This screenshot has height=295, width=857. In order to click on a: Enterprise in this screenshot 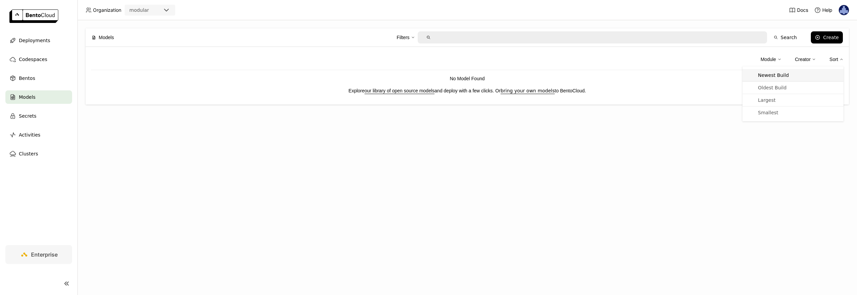, I will do `click(39, 254)`.